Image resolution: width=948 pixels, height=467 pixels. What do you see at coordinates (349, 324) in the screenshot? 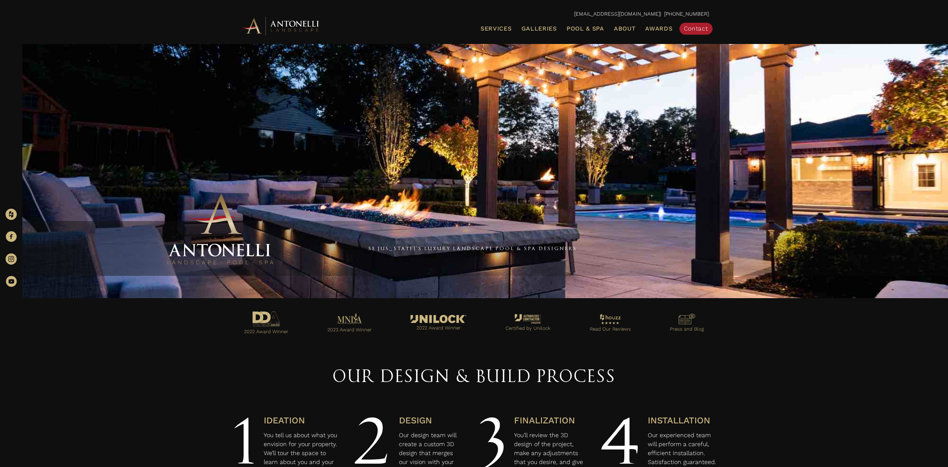
I see `a: Go to https://antonellilandscape.com/pool-and-spa/dont-stop-believing/` at bounding box center [349, 324].